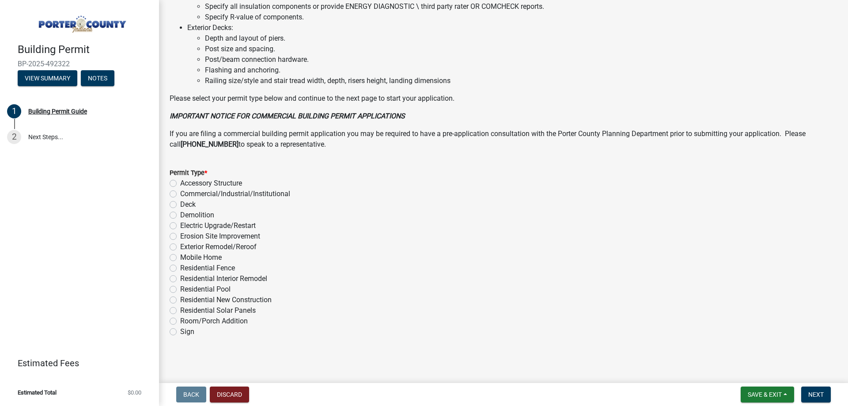 This screenshot has width=848, height=406. What do you see at coordinates (57, 111) in the screenshot?
I see `div: Building Permit Guide` at bounding box center [57, 111].